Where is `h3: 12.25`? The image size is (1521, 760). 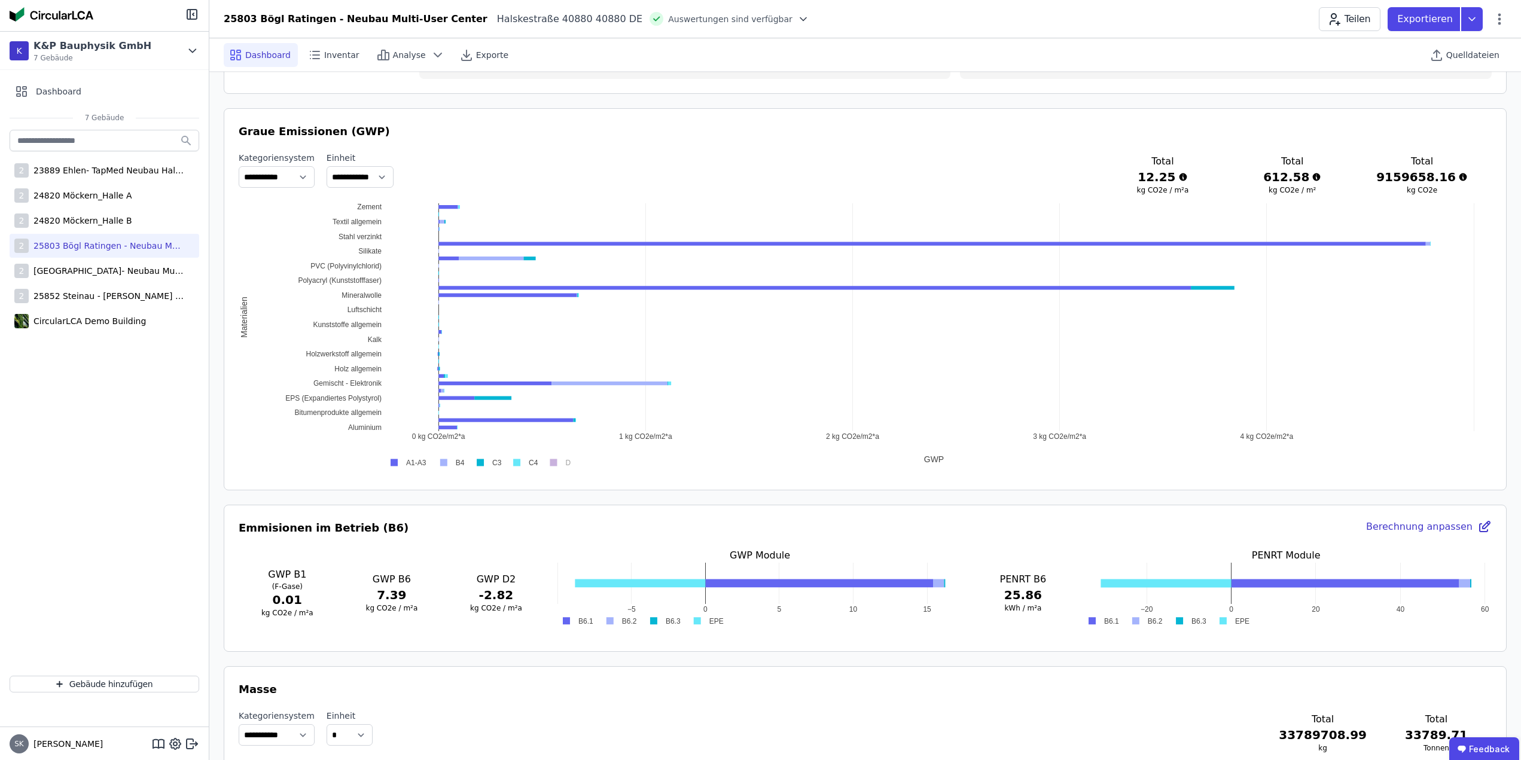 h3: 12.25 is located at coordinates (1162, 177).